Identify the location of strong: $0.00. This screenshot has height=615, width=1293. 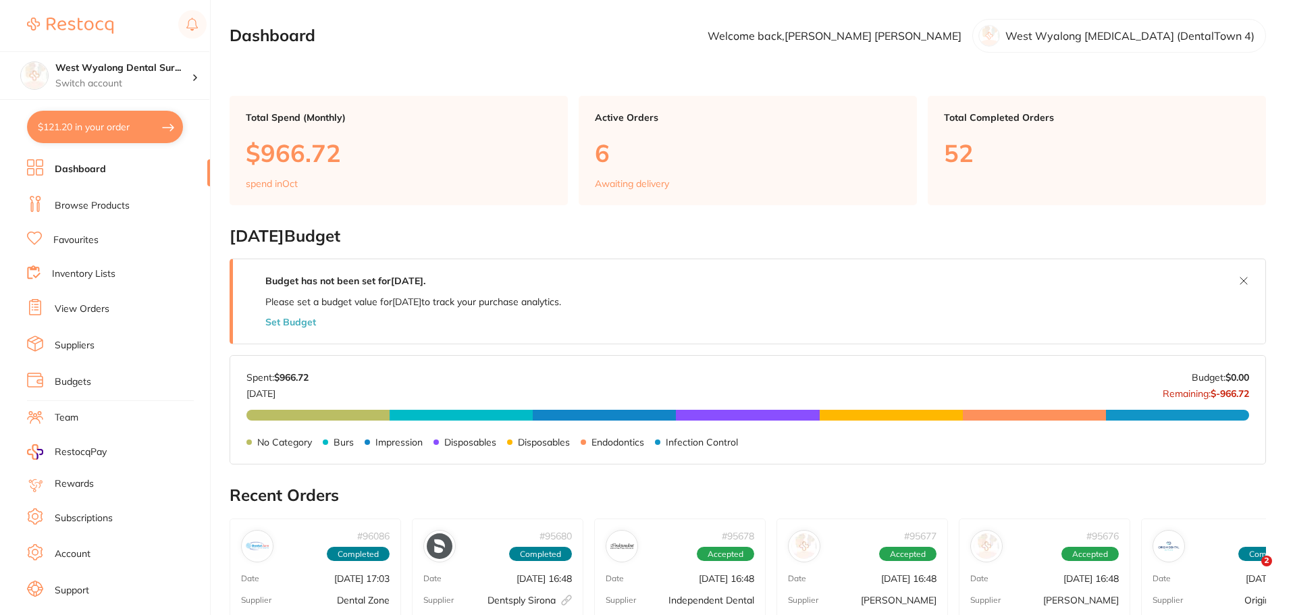
(1237, 377).